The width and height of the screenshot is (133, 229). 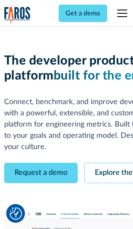 I want to click on a: Request a demo, so click(x=41, y=173).